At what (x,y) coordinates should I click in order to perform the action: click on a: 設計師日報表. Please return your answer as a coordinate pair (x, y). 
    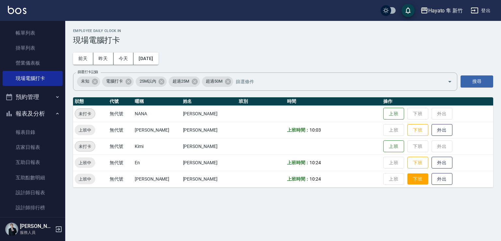
    Looking at the image, I should click on (33, 193).